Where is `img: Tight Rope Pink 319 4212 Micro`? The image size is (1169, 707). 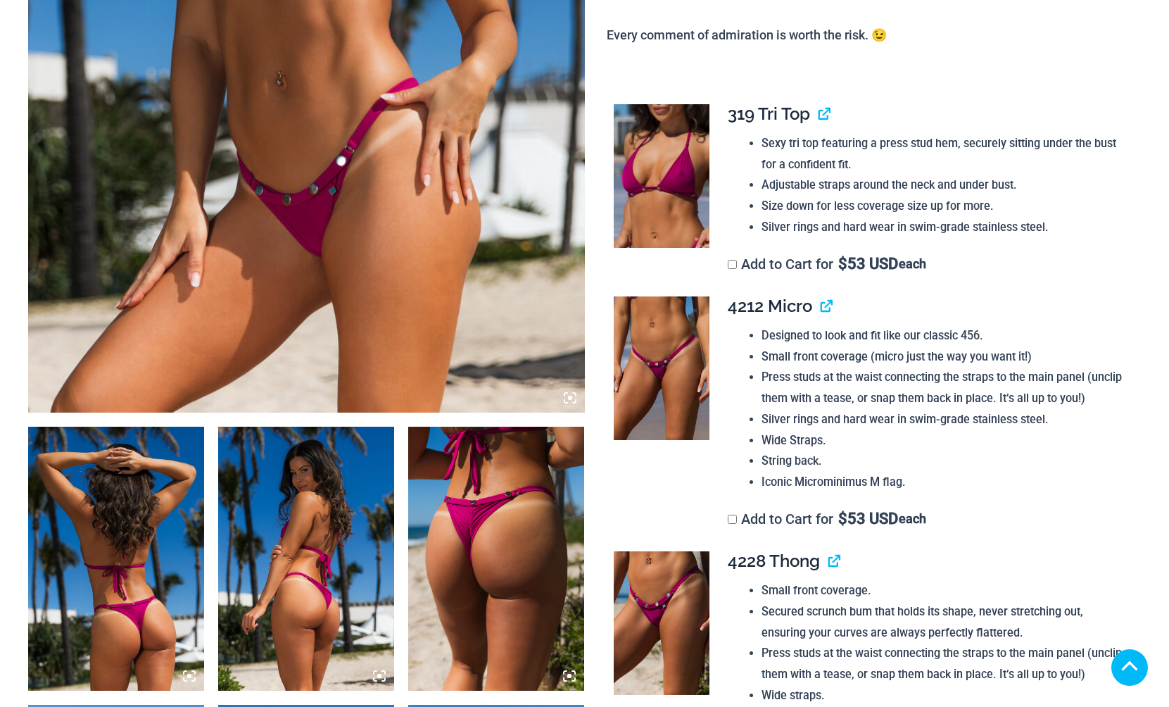 img: Tight Rope Pink 319 4212 Micro is located at coordinates (662, 367).